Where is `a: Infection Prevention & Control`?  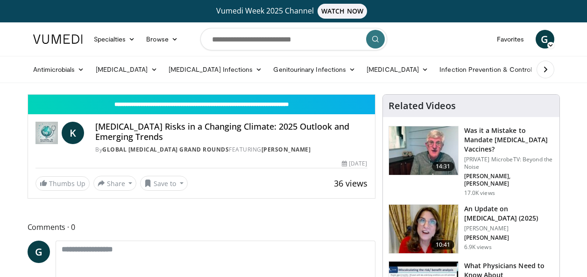
a: Infection Prevention & Control is located at coordinates (490, 70).